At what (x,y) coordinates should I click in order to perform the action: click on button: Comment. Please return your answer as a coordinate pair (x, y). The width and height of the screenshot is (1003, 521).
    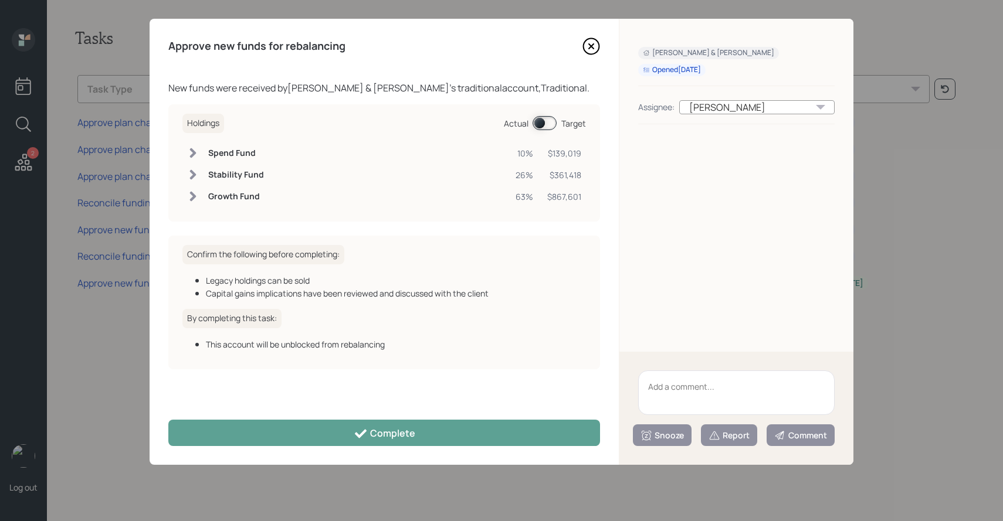
    Looking at the image, I should click on (801, 435).